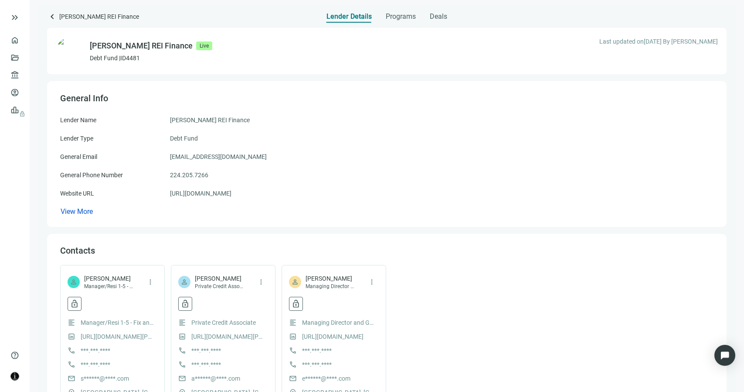 The image size is (744, 392). I want to click on button: View More, so click(77, 211).